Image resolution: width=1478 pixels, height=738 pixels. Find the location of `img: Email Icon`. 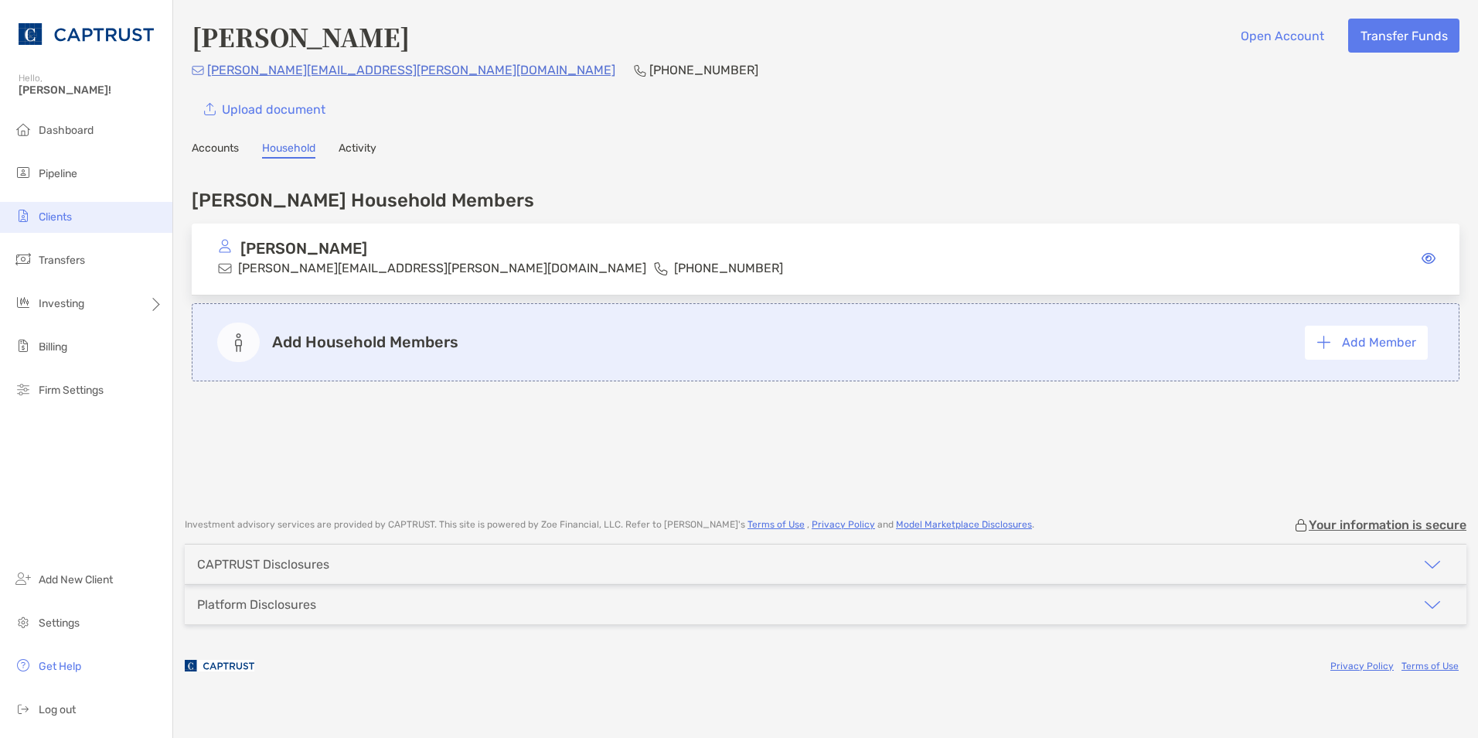

img: Email Icon is located at coordinates (198, 70).